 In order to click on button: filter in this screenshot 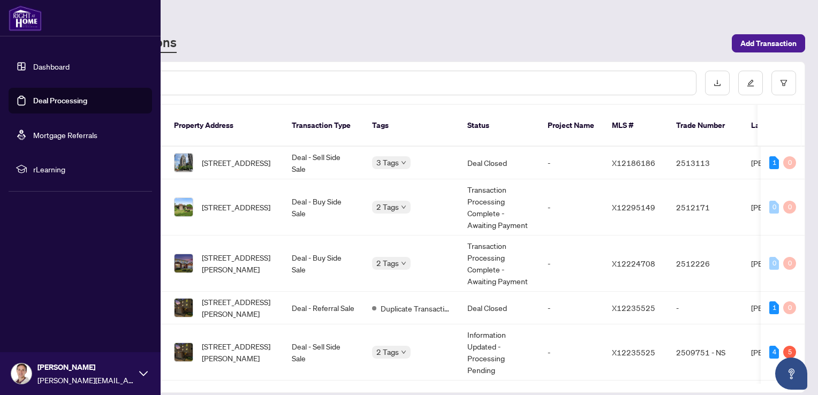, I will do `click(783, 83)`.